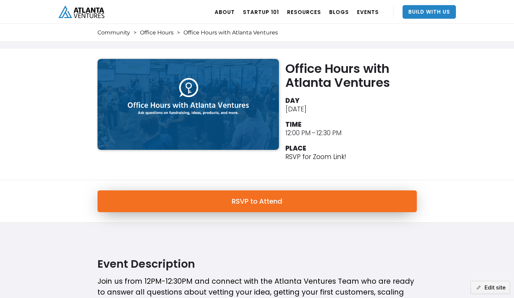 Image resolution: width=514 pixels, height=298 pixels. I want to click on h2: Office Hours with Atlanta Ventures, so click(353, 75).